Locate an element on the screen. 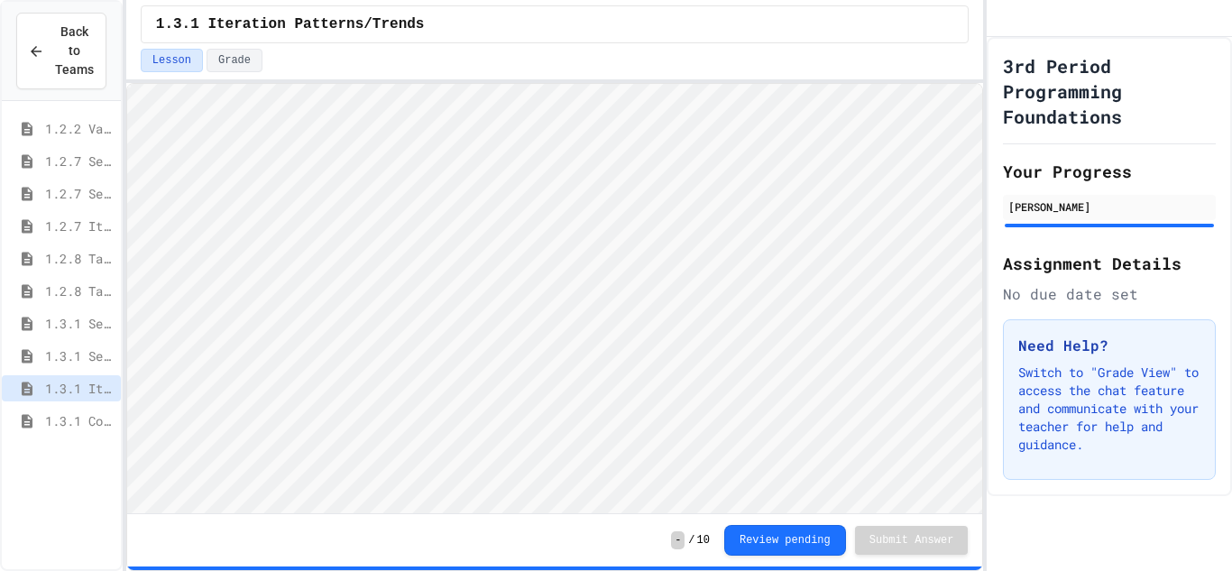 Image resolution: width=1232 pixels, height=571 pixels. button: Back to Teams is located at coordinates (61, 50).